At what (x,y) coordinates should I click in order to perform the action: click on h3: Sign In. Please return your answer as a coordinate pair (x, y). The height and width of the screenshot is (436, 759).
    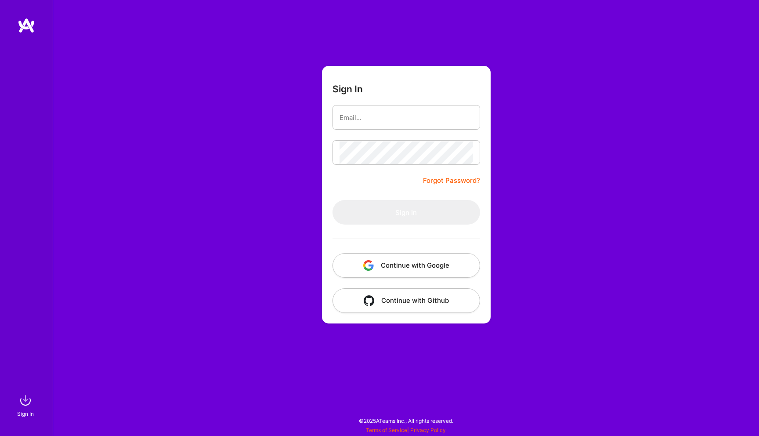
    Looking at the image, I should click on (348, 89).